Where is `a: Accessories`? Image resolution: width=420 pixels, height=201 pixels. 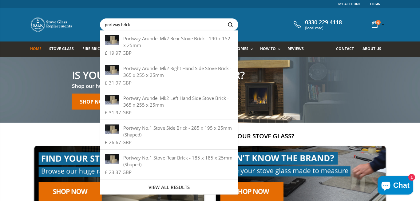 a: Accessories is located at coordinates (240, 49).